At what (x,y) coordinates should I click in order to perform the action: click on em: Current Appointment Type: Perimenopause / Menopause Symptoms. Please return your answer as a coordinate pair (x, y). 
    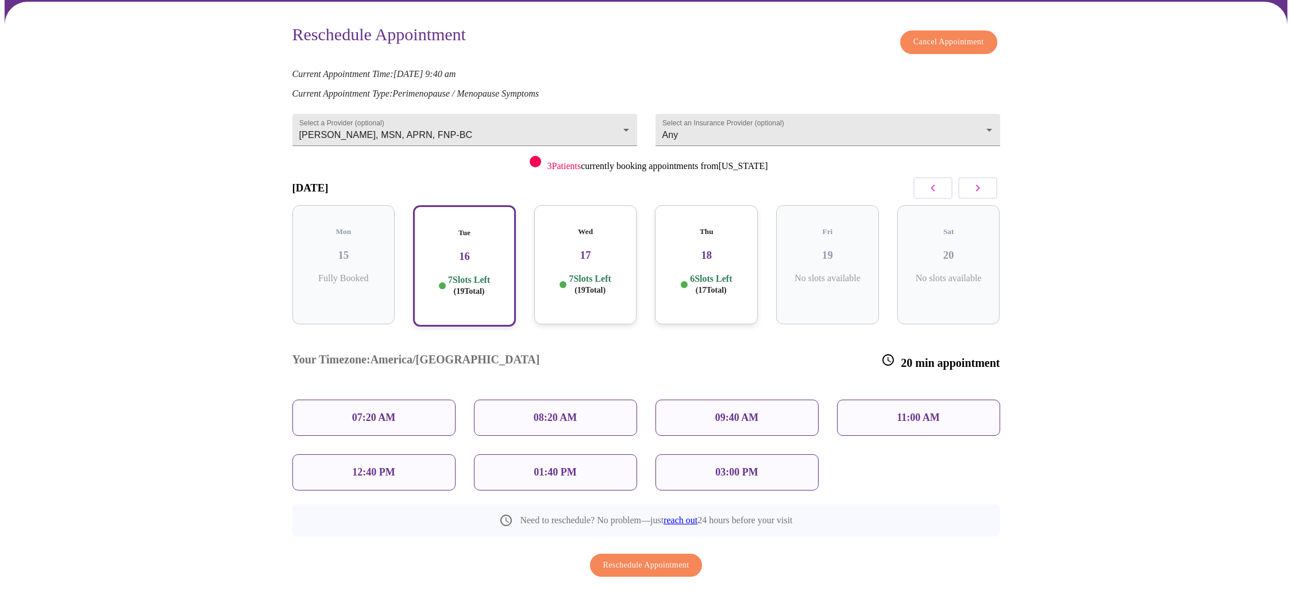
    Looking at the image, I should click on (415, 93).